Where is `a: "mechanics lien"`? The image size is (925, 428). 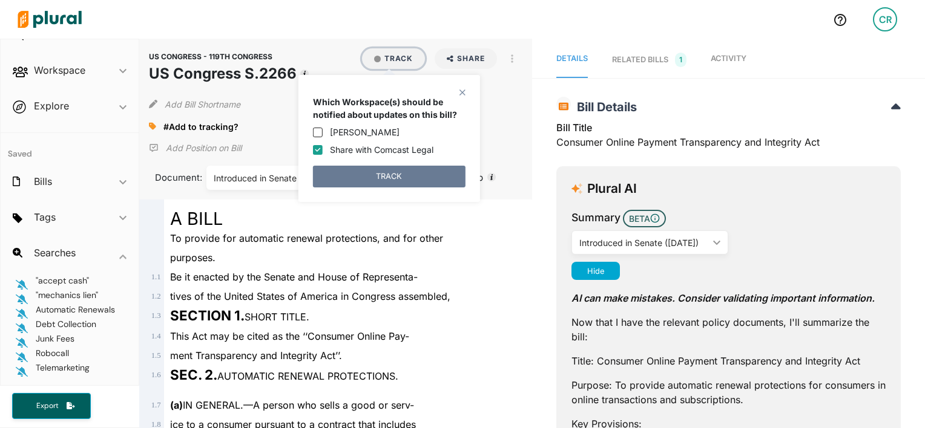
a: "mechanics lien" is located at coordinates (66, 297).